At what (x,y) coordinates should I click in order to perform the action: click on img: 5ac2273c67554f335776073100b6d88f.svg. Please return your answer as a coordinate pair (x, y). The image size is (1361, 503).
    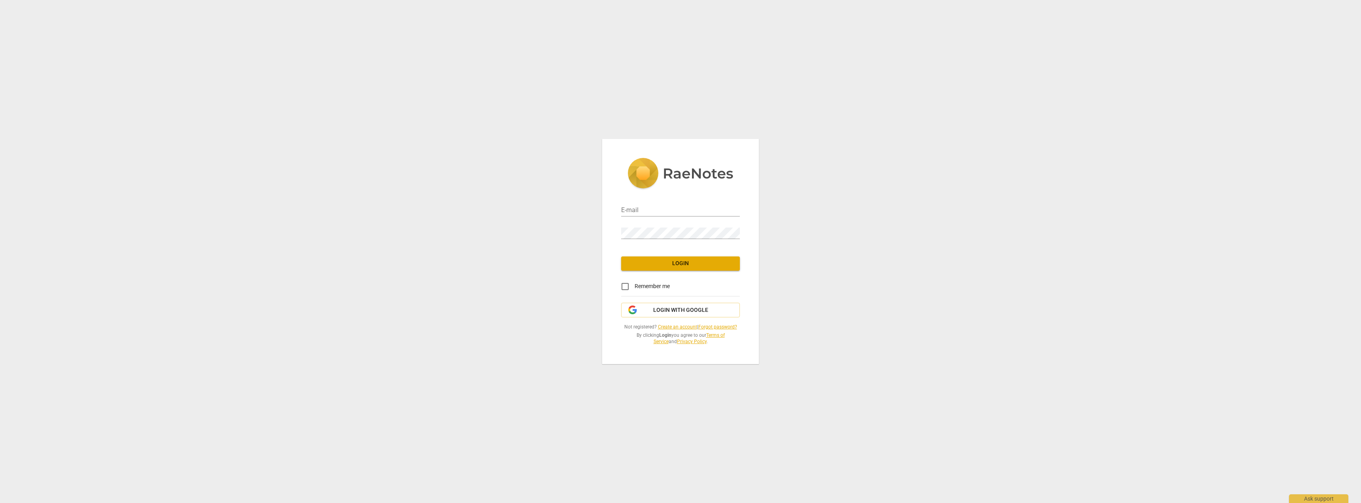
    Looking at the image, I should click on (680, 174).